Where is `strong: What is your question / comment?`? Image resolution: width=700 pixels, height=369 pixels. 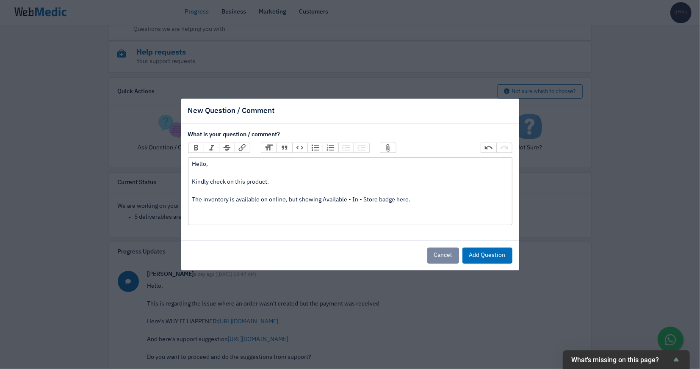 strong: What is your question / comment? is located at coordinates (234, 135).